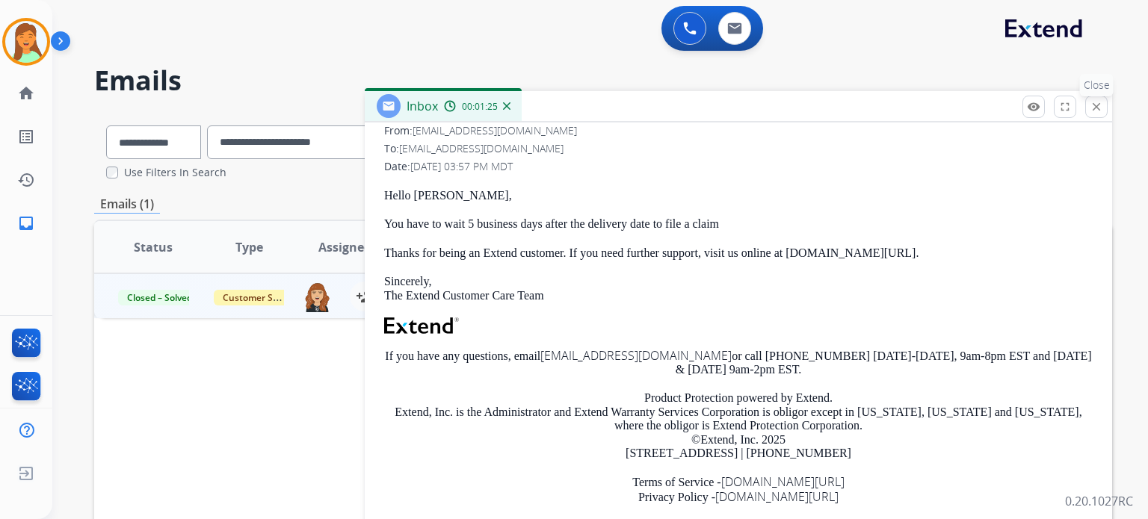 Image resolution: width=1148 pixels, height=519 pixels. Describe the element at coordinates (262, 297) in the screenshot. I see `span: Customer Support` at that location.